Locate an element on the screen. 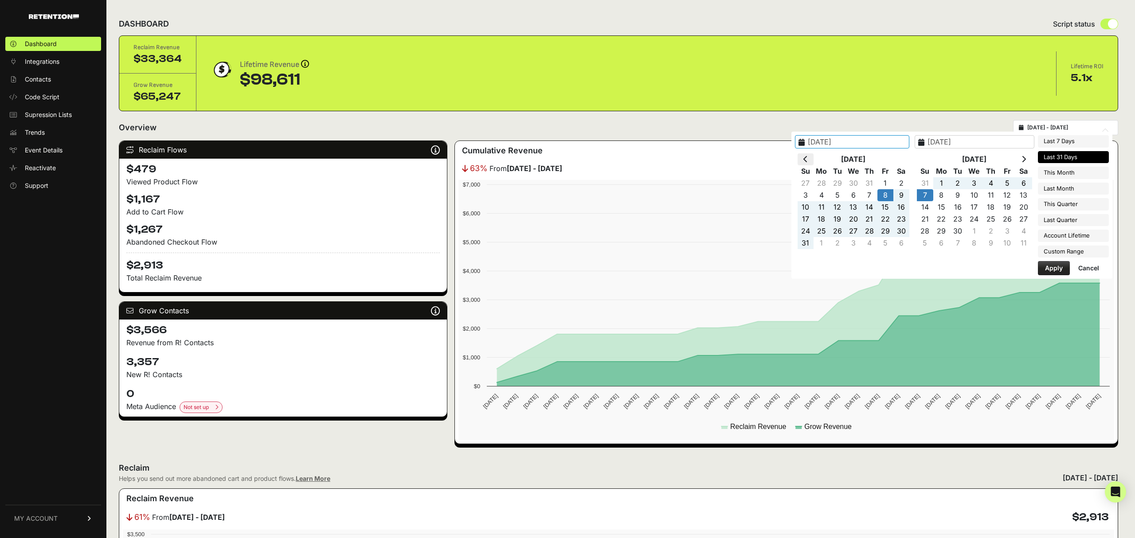  h3: Reclaim Revenue is located at coordinates (160, 499).